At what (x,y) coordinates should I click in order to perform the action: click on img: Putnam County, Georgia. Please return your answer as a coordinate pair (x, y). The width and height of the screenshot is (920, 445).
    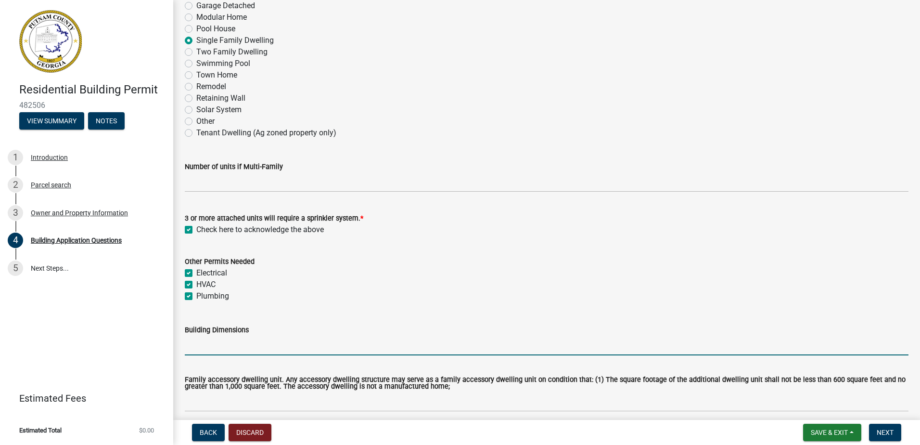
    Looking at the image, I should click on (51, 41).